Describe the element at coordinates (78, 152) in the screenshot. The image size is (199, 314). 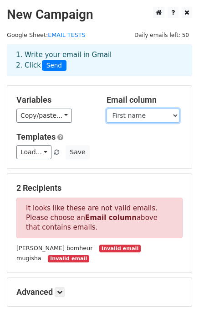
I see `button: Save` at that location.